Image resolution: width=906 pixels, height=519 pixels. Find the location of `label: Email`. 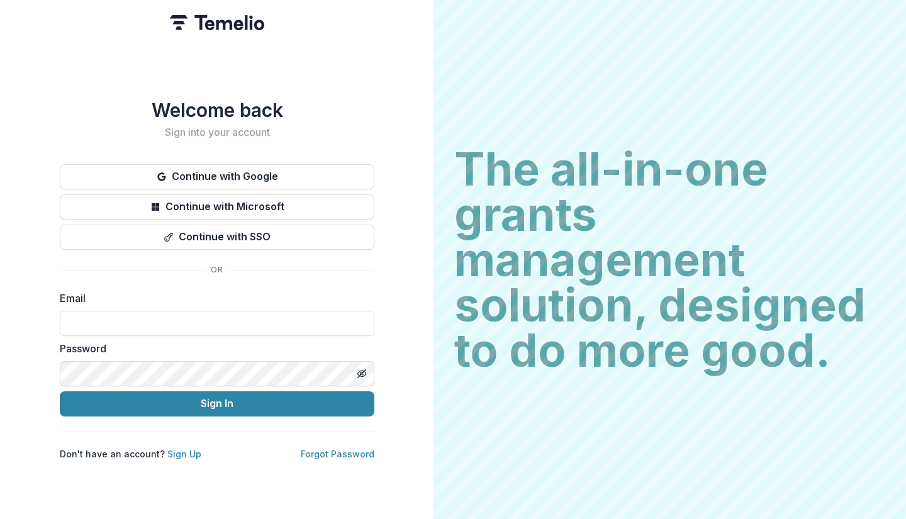

label: Email is located at coordinates (213, 298).